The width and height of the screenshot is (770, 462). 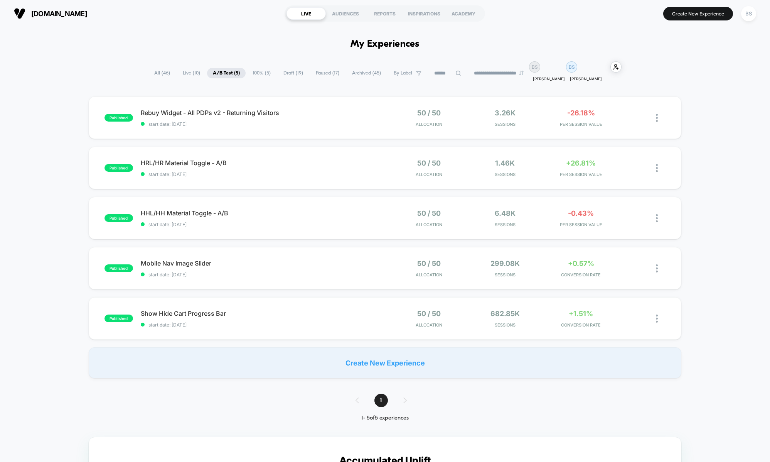 I want to click on span: -26.18%, so click(x=581, y=113).